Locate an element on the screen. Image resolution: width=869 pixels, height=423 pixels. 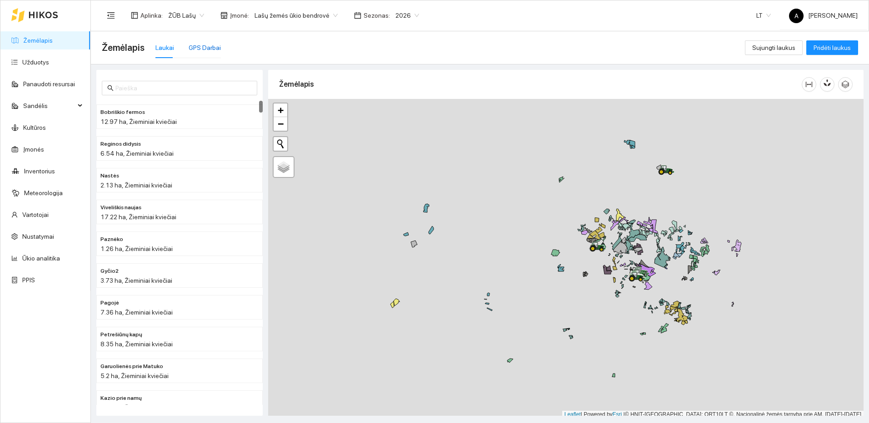
span: Reginos didysis is located at coordinates (120, 144).